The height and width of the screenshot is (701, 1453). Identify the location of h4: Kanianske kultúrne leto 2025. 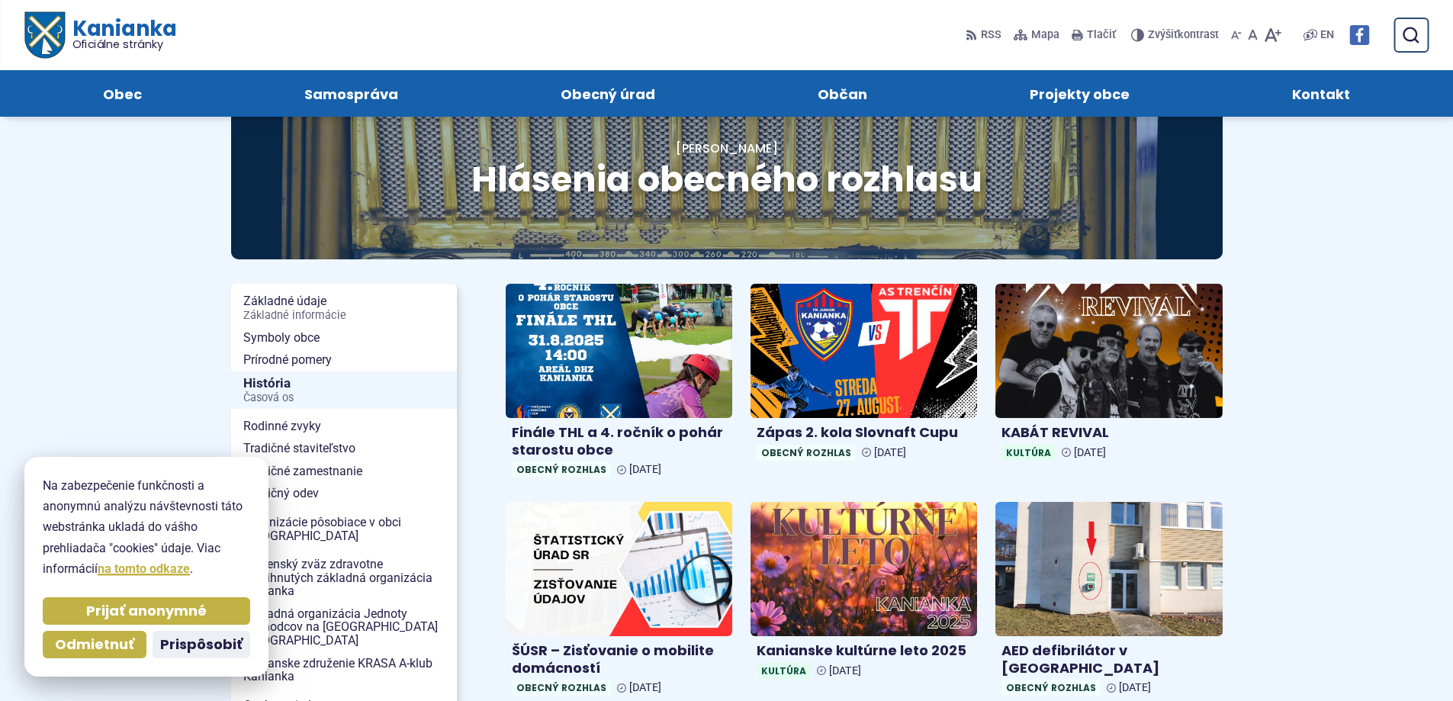
(864, 651).